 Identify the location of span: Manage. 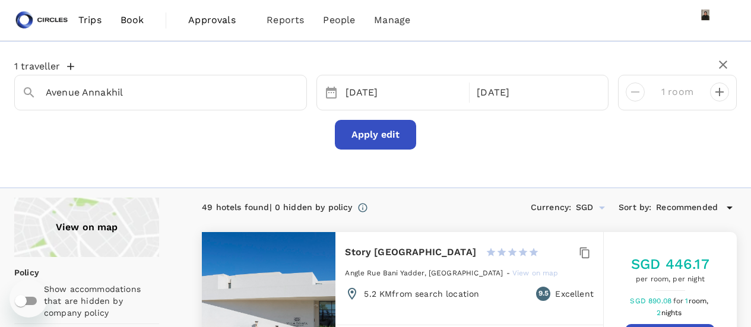
(392, 20).